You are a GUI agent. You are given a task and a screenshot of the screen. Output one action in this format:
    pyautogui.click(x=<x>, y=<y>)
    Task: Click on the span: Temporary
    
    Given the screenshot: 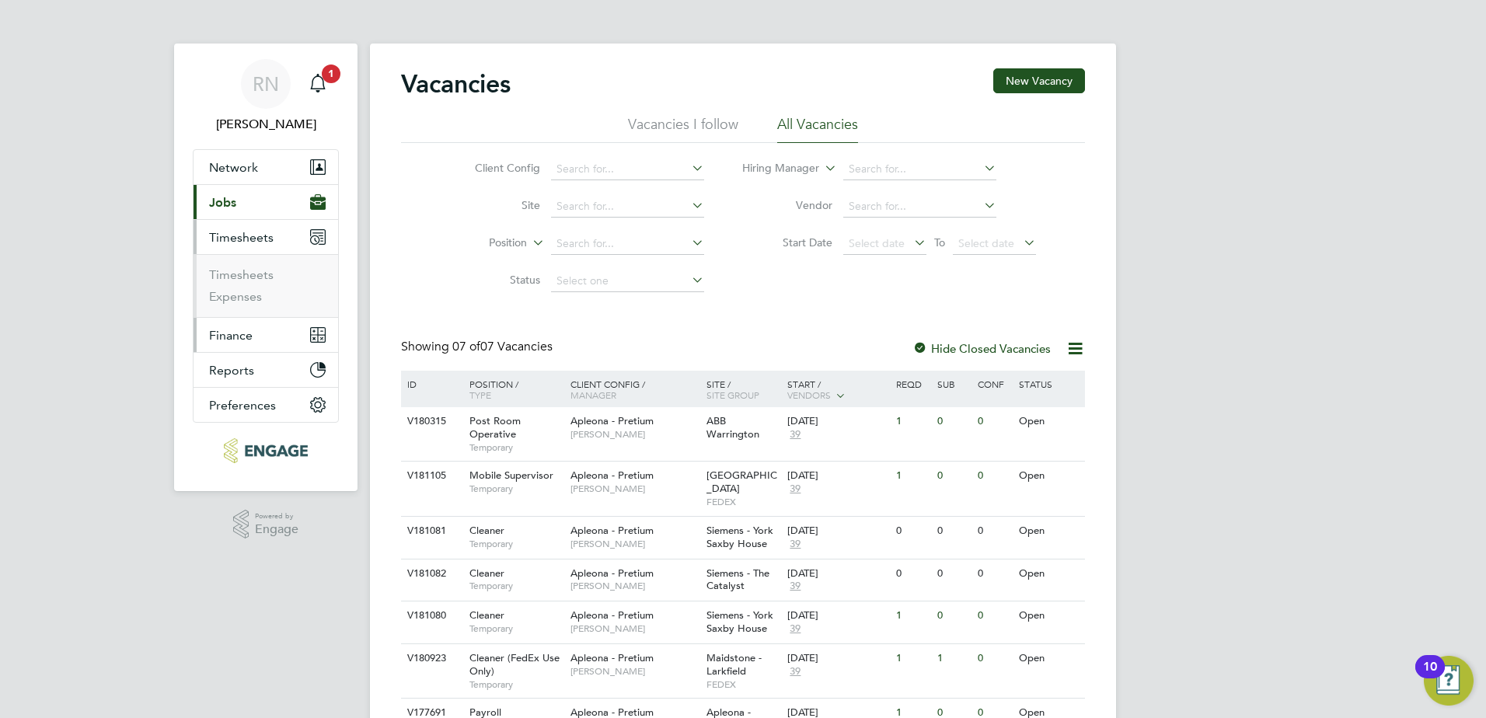 What is the action you would take?
    pyautogui.click(x=516, y=448)
    